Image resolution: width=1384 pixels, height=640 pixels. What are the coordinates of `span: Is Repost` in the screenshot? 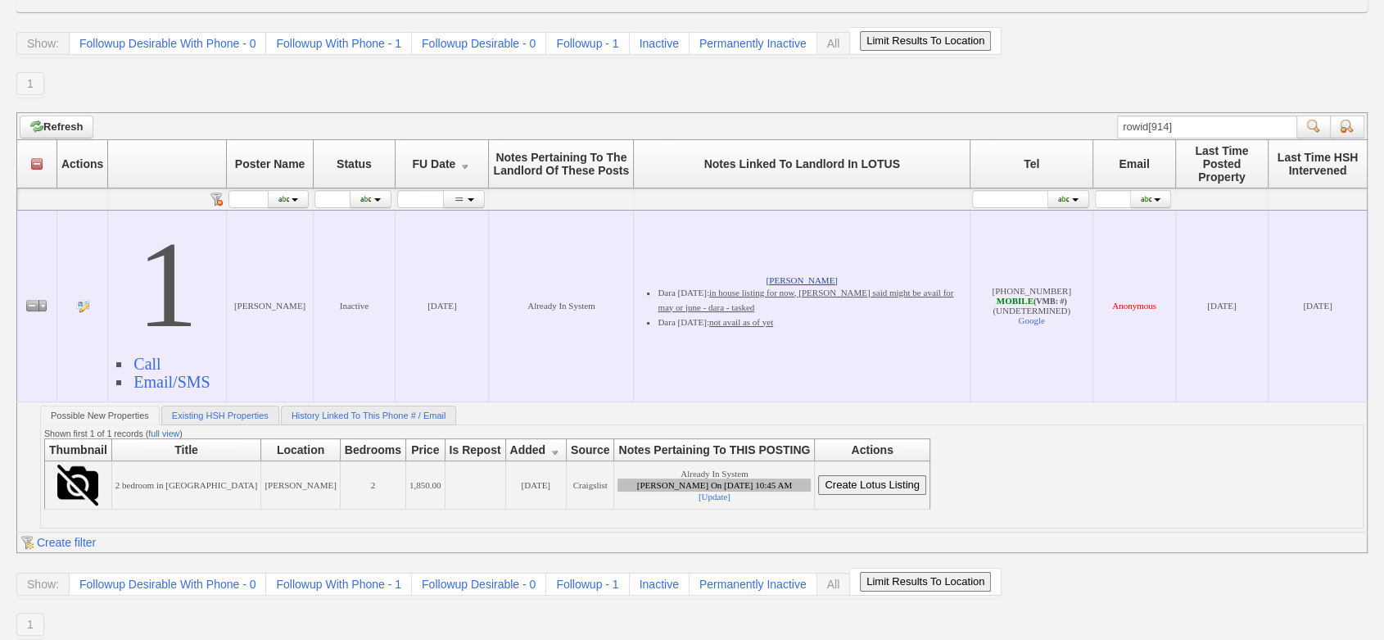 It's located at (475, 450).